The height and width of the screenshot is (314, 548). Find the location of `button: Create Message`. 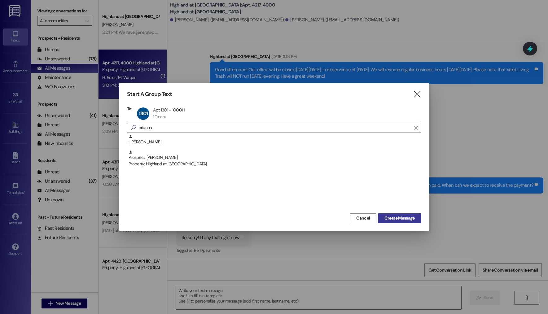

button: Create Message is located at coordinates (400, 219).